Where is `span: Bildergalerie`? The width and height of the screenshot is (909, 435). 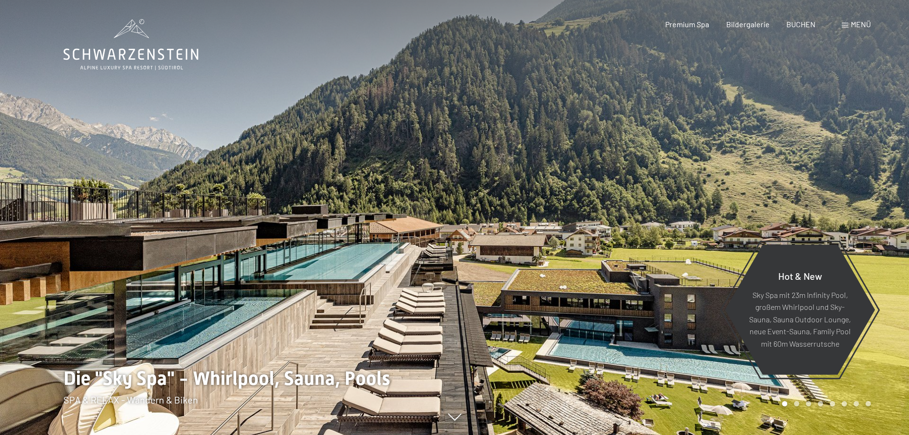 span: Bildergalerie is located at coordinates (747, 24).